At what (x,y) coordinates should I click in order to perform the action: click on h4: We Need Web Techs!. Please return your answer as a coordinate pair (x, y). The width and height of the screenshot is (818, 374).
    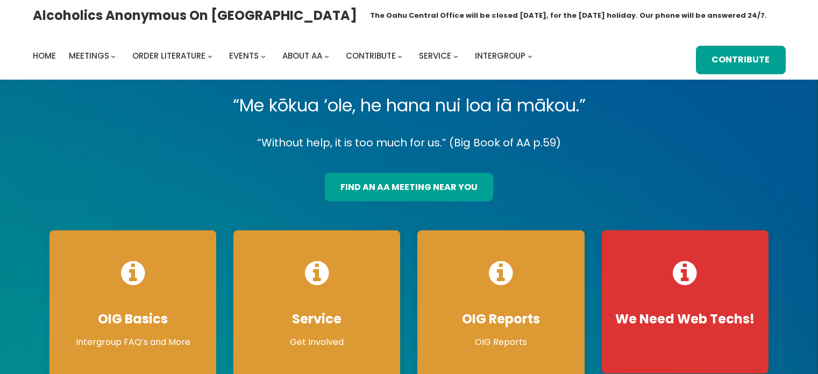
    Looking at the image, I should click on (686, 319).